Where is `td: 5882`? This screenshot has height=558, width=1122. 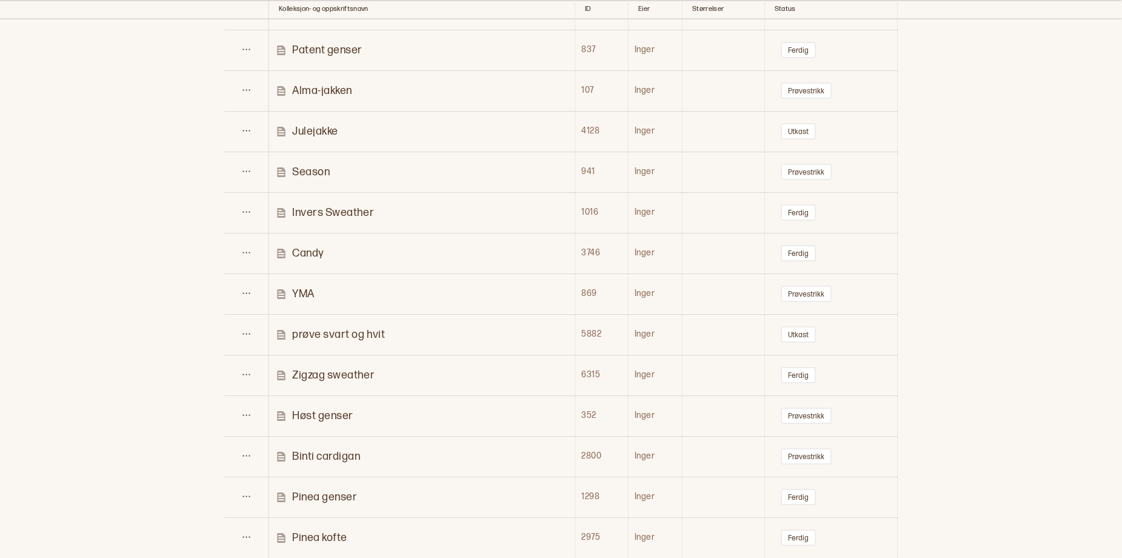
td: 5882 is located at coordinates (602, 334).